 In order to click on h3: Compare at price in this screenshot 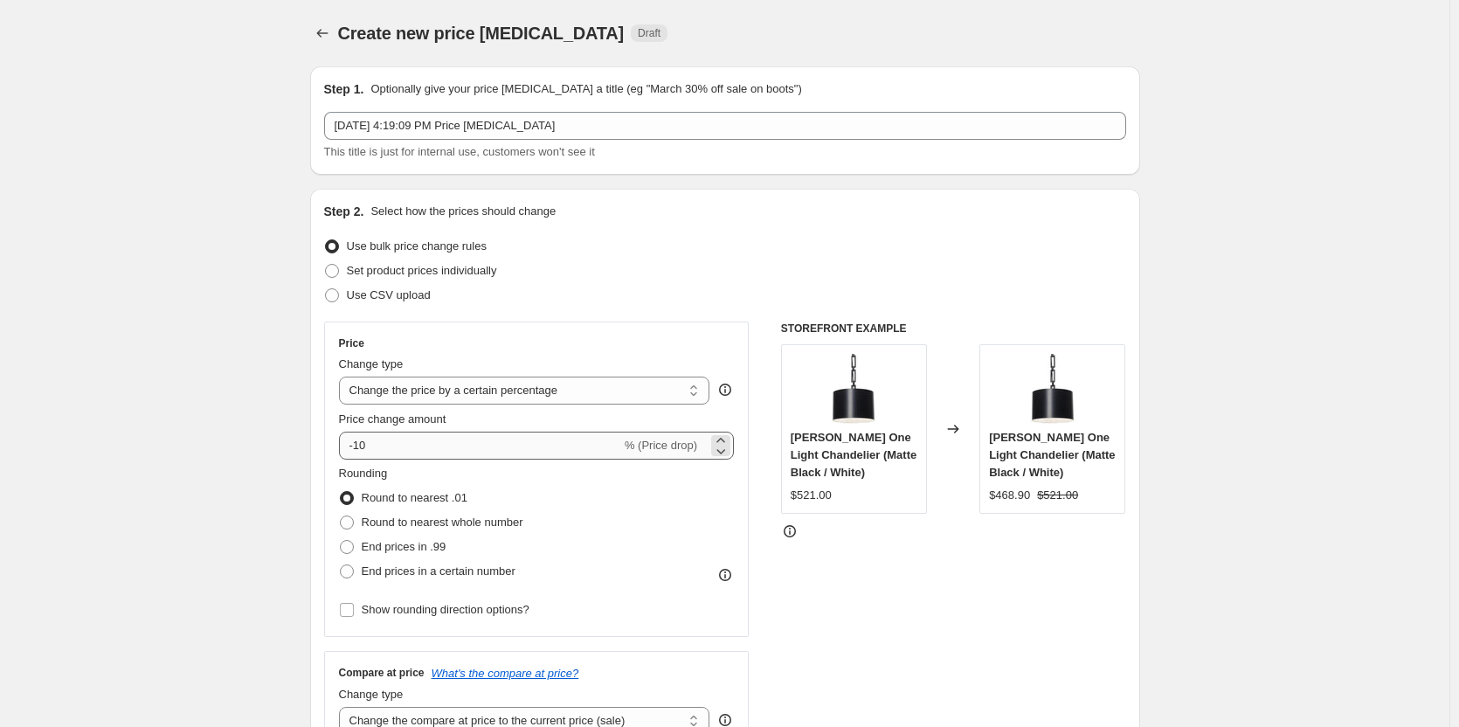, I will do `click(382, 673)`.